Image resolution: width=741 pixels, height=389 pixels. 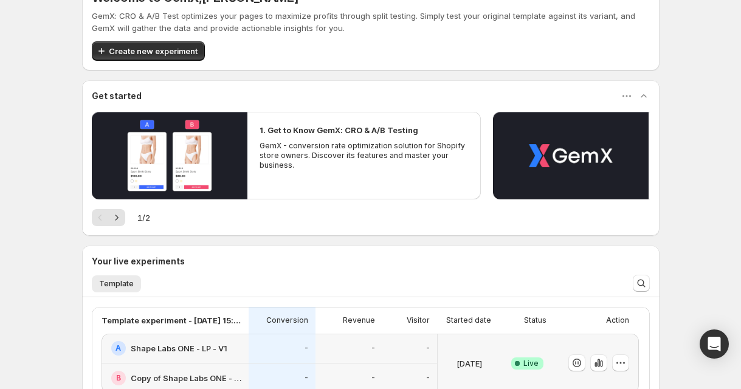 What do you see at coordinates (143, 218) in the screenshot?
I see `span: 1 / 2` at bounding box center [143, 218].